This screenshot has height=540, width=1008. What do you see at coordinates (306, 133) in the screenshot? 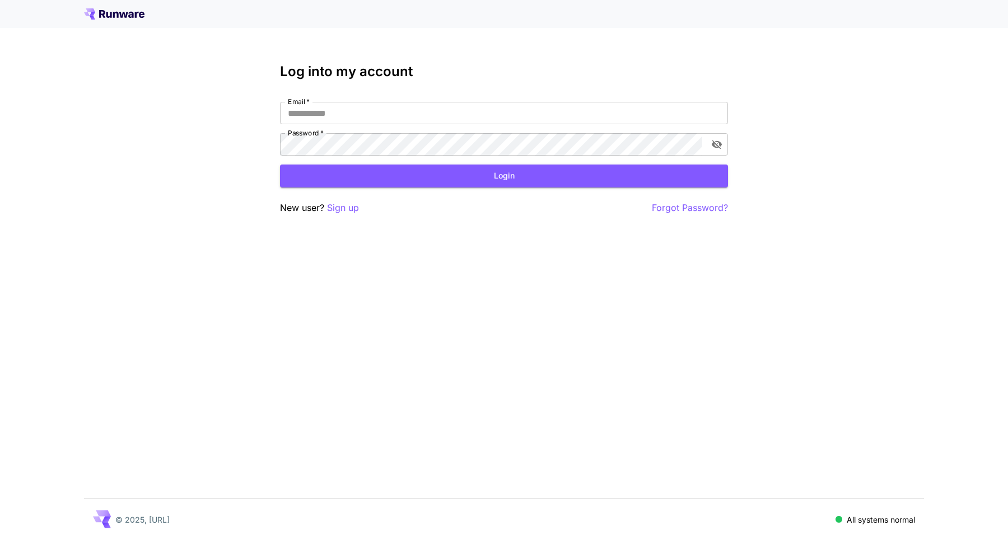
I see `label: Password` at bounding box center [306, 133].